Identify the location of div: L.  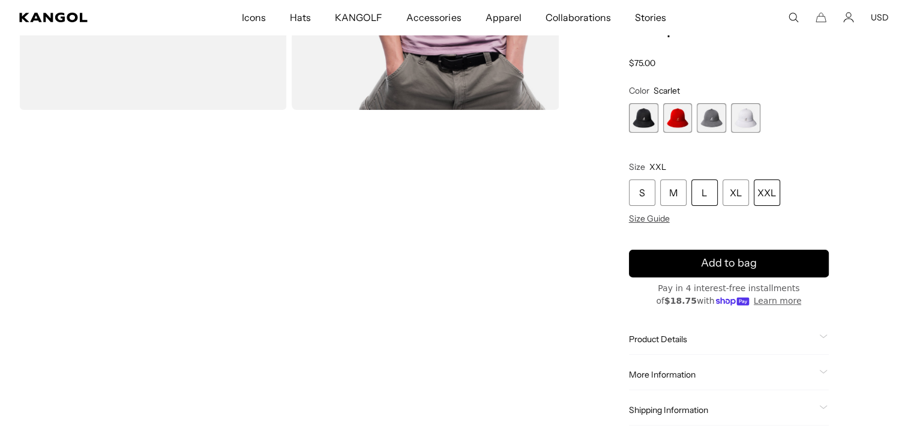
(705, 193).